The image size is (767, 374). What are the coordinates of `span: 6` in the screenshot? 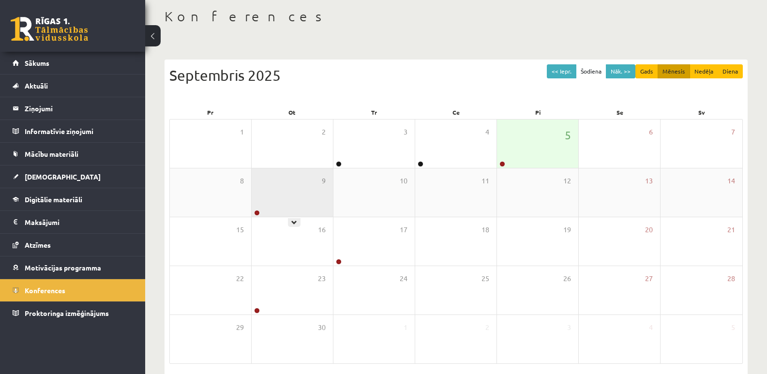 It's located at (651, 132).